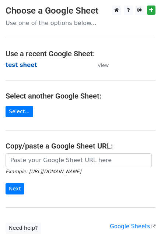 The height and width of the screenshot is (243, 161). What do you see at coordinates (99, 65) in the screenshot?
I see `a: View` at bounding box center [99, 65].